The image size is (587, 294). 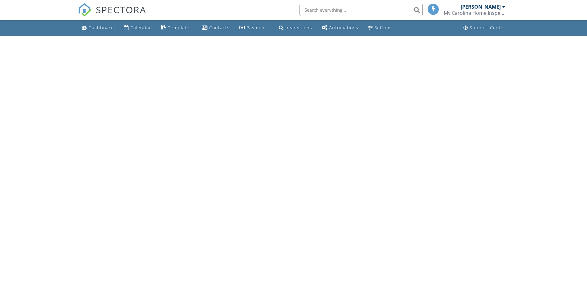 I want to click on a: Settings, so click(x=381, y=28).